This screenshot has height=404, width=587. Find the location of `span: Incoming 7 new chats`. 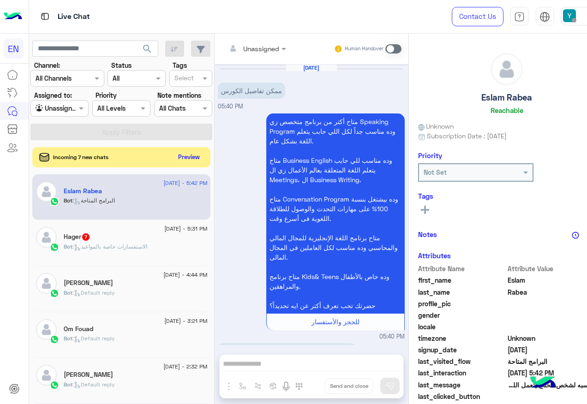

span: Incoming 7 new chats is located at coordinates (81, 157).